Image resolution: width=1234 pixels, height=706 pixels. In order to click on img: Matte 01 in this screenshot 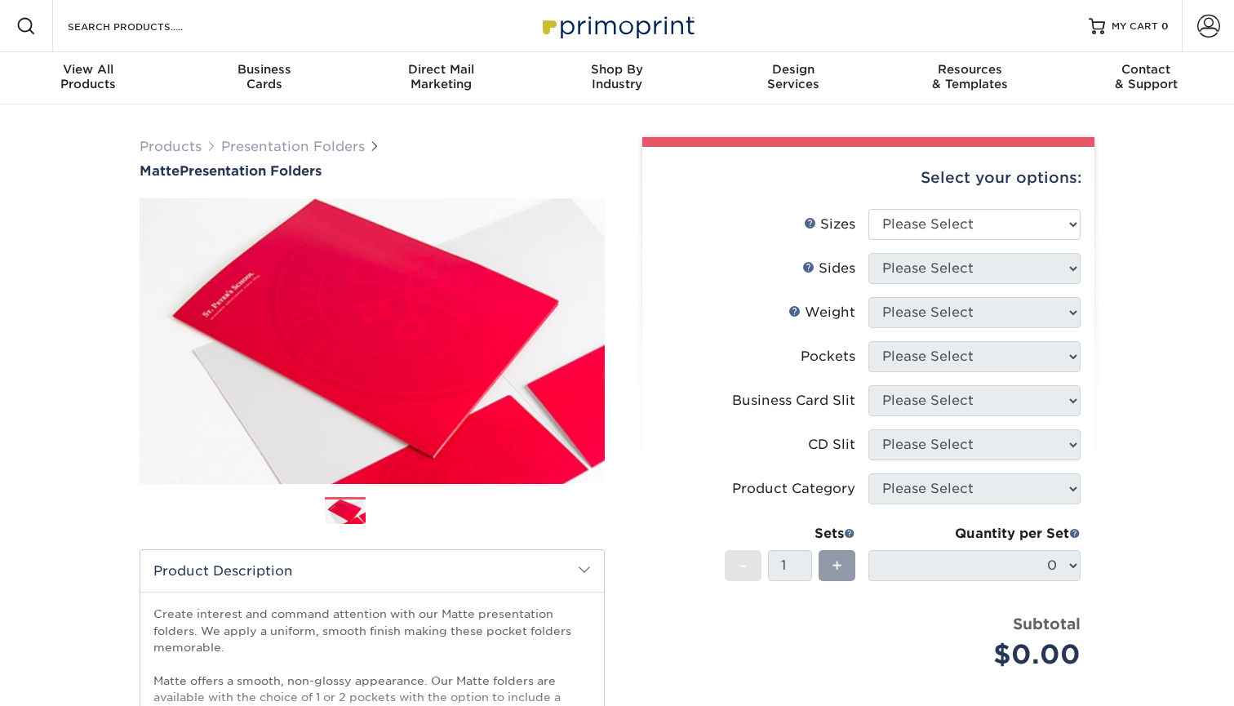, I will do `click(372, 341)`.